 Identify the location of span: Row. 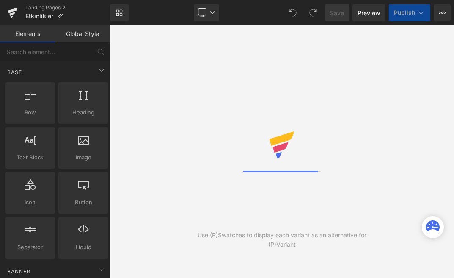
(30, 112).